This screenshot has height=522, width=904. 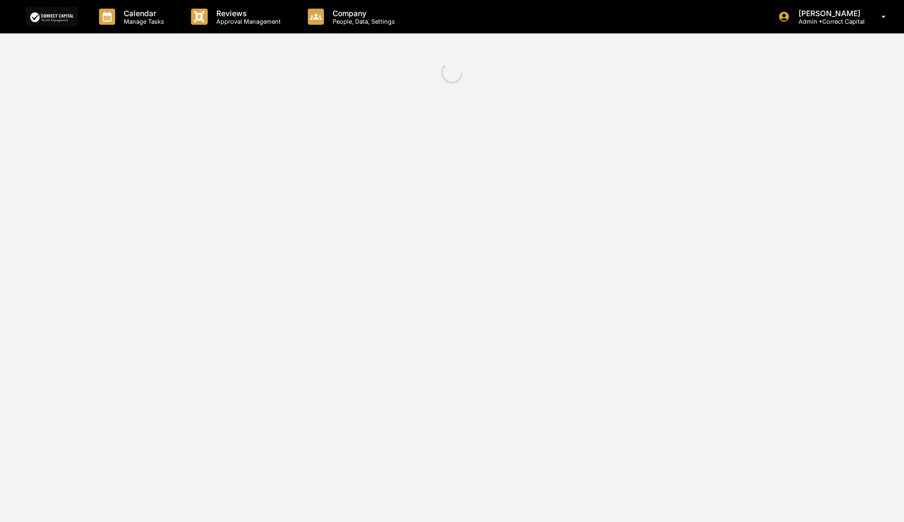 What do you see at coordinates (52, 16) in the screenshot?
I see `img: logo` at bounding box center [52, 16].